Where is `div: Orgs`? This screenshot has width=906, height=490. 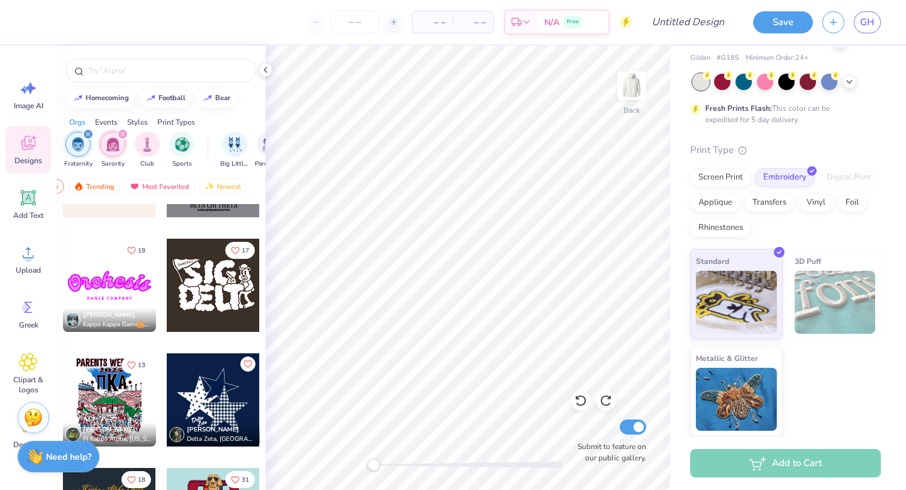
div: Orgs is located at coordinates (77, 122).